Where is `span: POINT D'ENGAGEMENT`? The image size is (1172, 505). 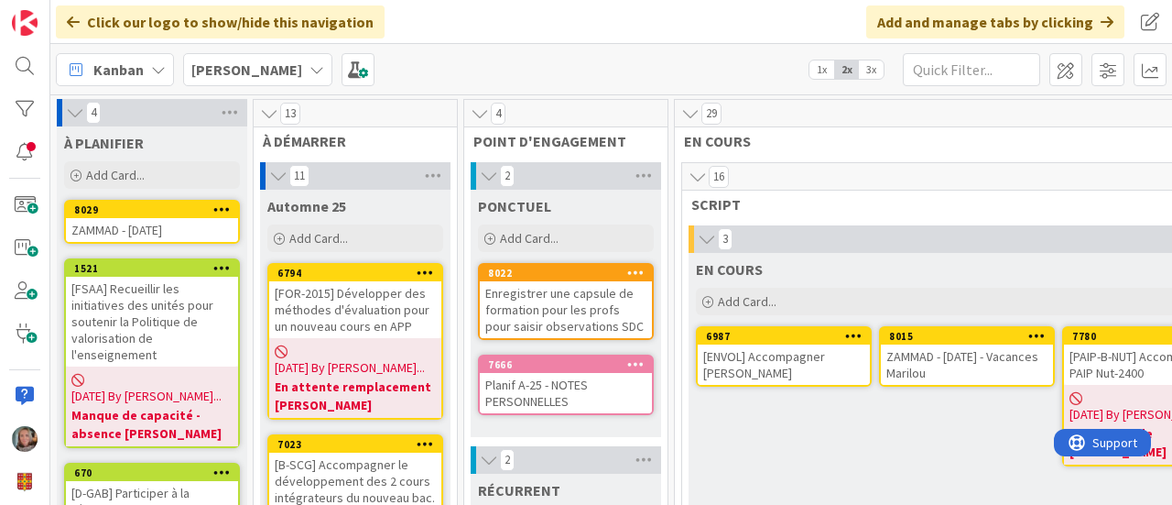
span: POINT D'ENGAGEMENT is located at coordinates (559, 141).